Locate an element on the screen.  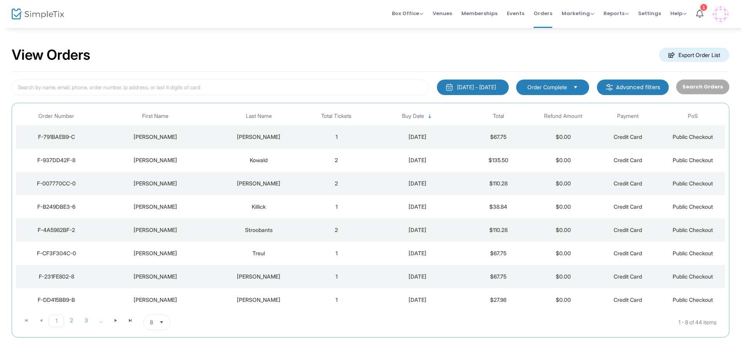
span: Go to the next page is located at coordinates (116, 321).